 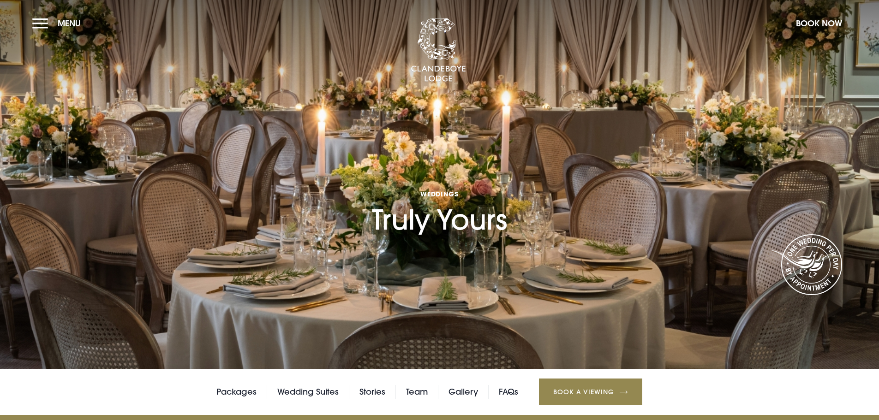 I want to click on a: Wedding Suites, so click(x=308, y=392).